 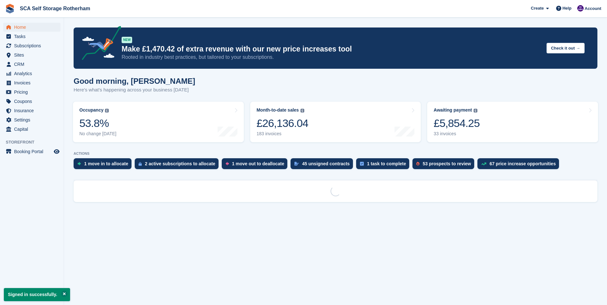 What do you see at coordinates (79, 164) in the screenshot?
I see `img: move_ins_to_allocate_icon-fdf77a2bb77ea45bf5b3d319d69a93e2d87916cf1d5bf7949dd705db3b84f3ca.svg` at bounding box center [79, 164].